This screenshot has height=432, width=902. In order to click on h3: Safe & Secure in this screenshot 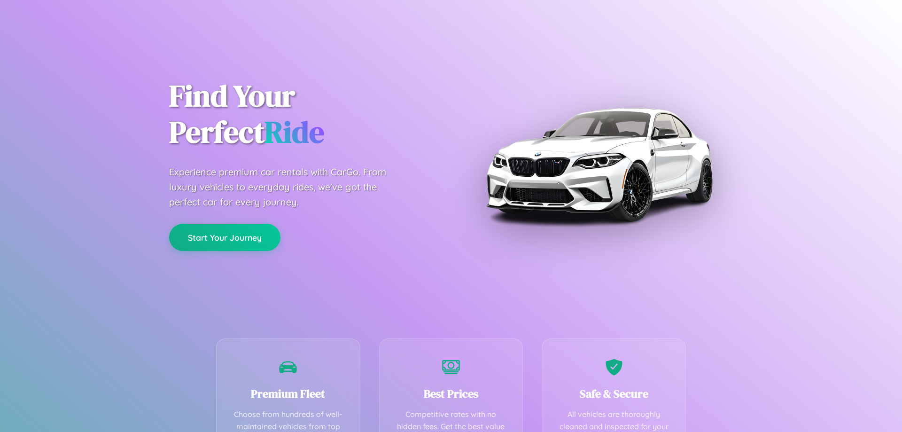, I will do `click(614, 393)`.